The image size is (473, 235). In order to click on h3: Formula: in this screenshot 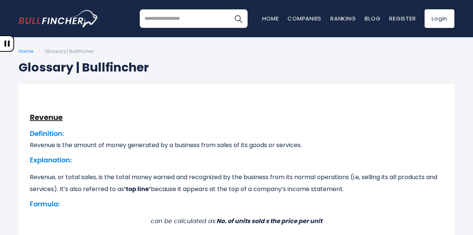, I will do `click(236, 204)`.